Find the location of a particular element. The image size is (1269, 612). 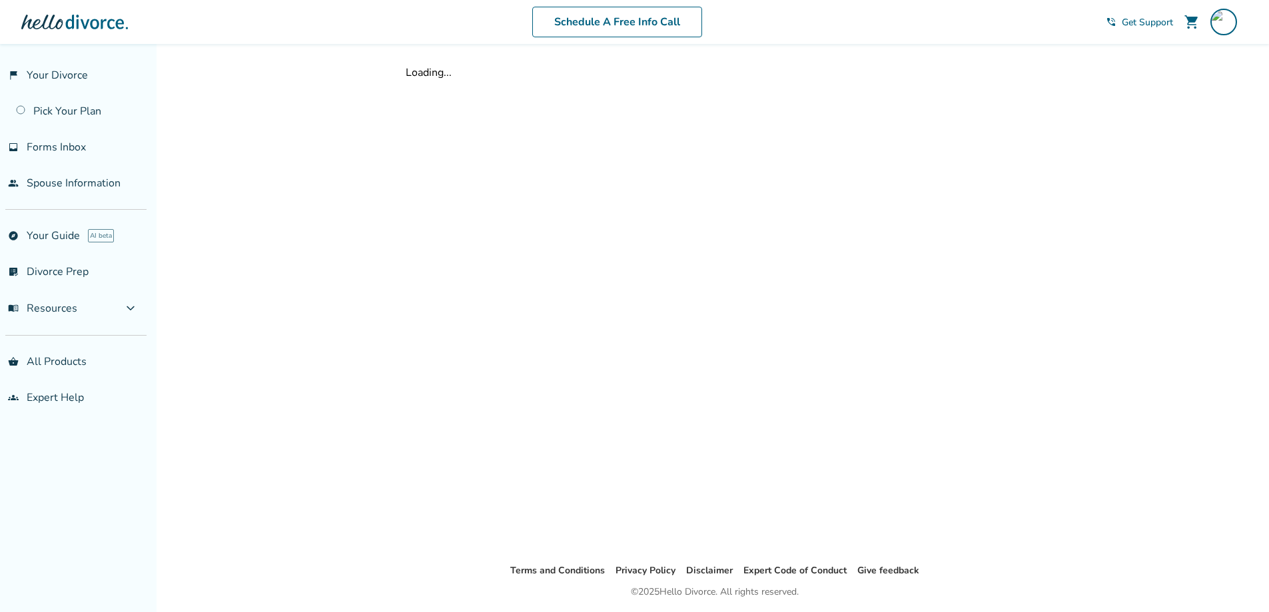

span: people is located at coordinates (13, 183).